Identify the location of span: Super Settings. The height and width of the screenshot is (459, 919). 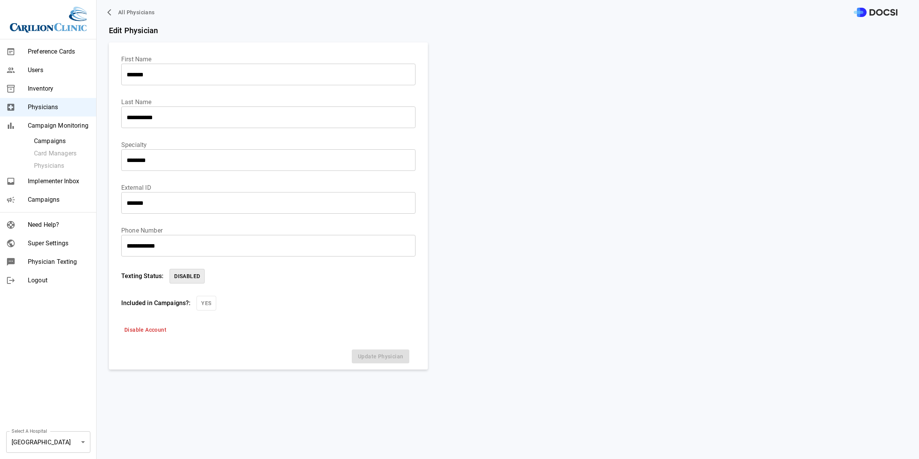
(59, 244).